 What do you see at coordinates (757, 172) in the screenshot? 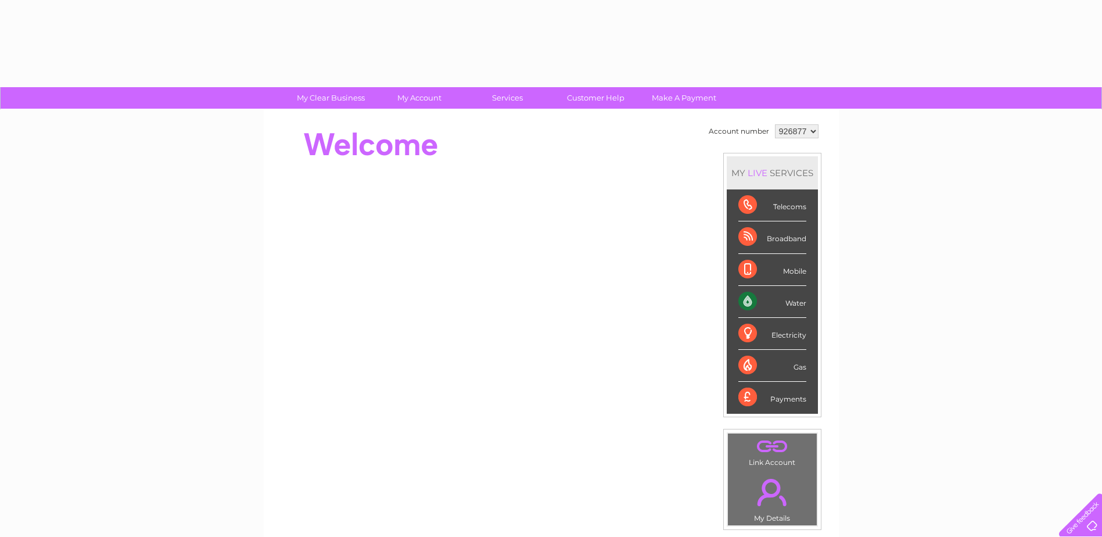
I see `div: LIVE` at bounding box center [757, 172].